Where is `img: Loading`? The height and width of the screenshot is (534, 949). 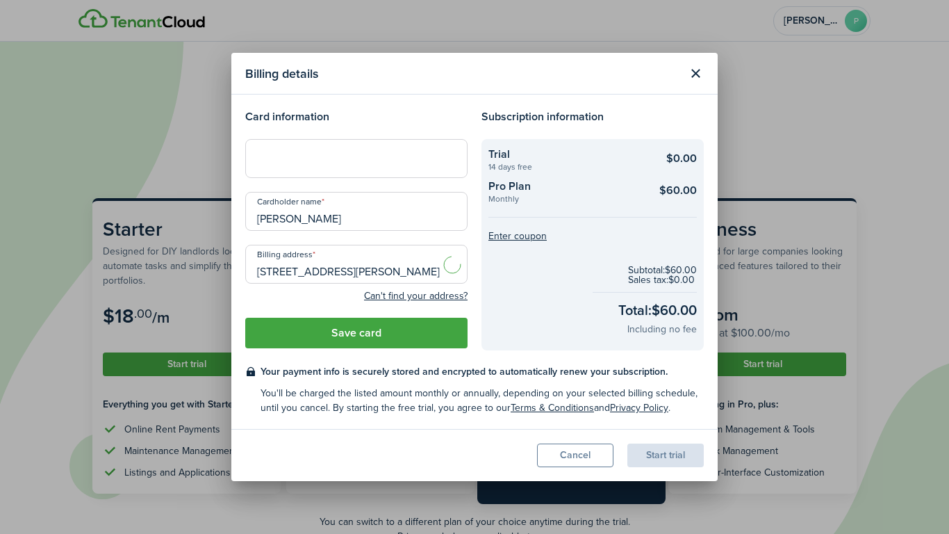 img: Loading is located at coordinates (452, 265).